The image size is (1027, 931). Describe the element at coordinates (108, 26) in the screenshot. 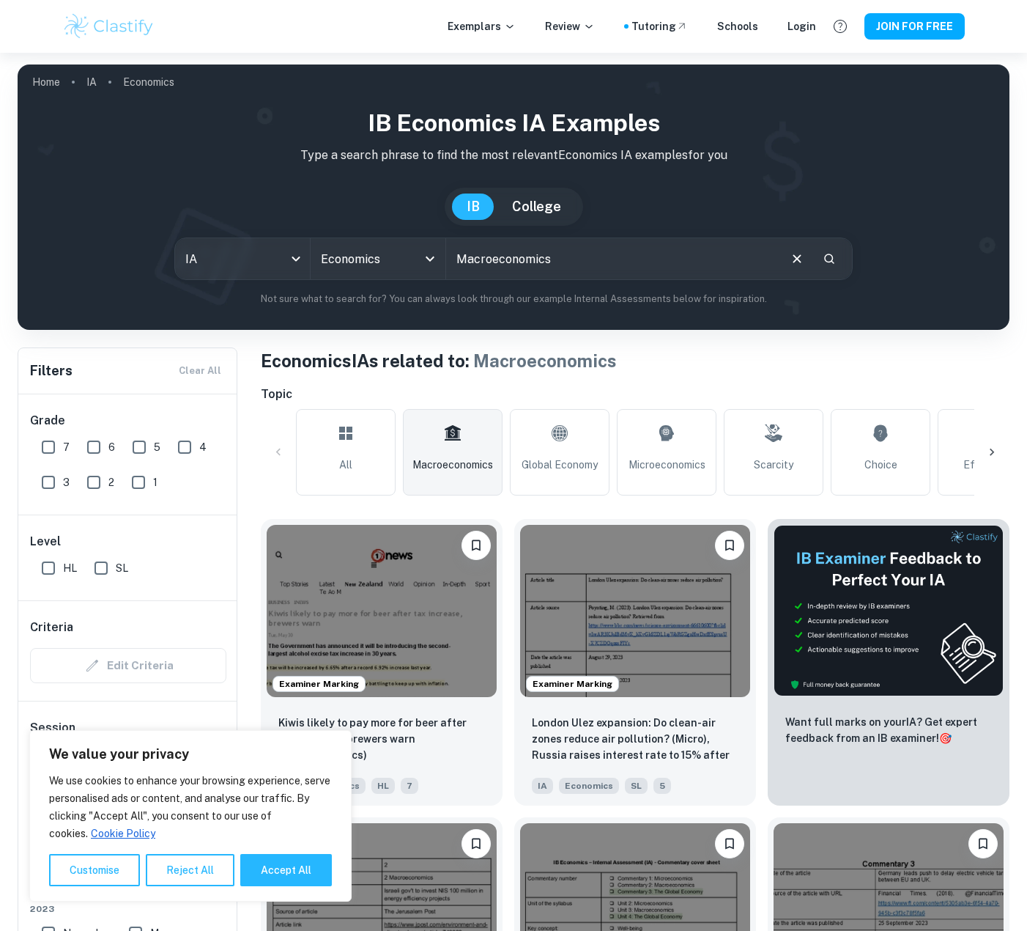

I see `a: Clastify logo` at that location.